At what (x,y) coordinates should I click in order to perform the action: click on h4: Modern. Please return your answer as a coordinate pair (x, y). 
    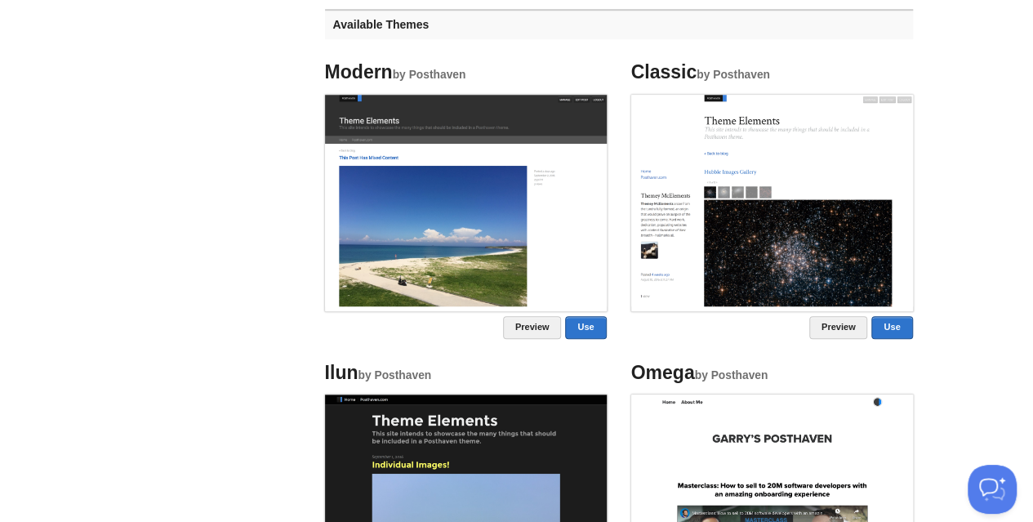
    Looking at the image, I should click on (465, 72).